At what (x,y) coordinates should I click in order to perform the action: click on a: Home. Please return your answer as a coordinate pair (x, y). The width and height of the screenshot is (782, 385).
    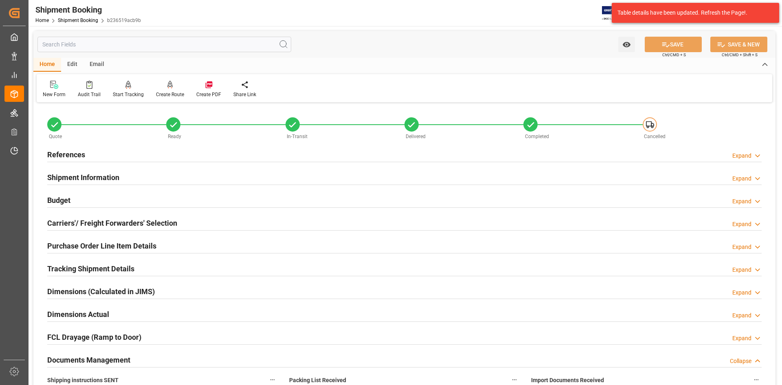
    Looking at the image, I should click on (42, 20).